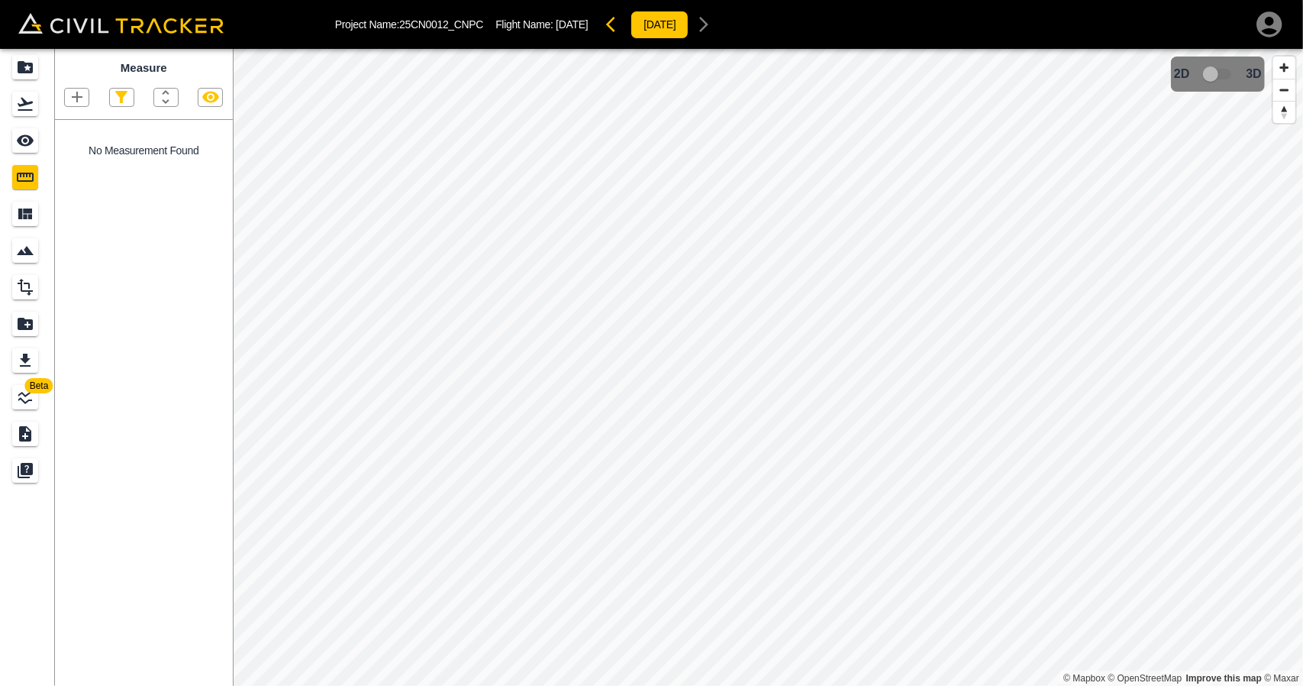 Image resolution: width=1303 pixels, height=686 pixels. What do you see at coordinates (121, 24) in the screenshot?
I see `img: Civil Tracker` at bounding box center [121, 24].